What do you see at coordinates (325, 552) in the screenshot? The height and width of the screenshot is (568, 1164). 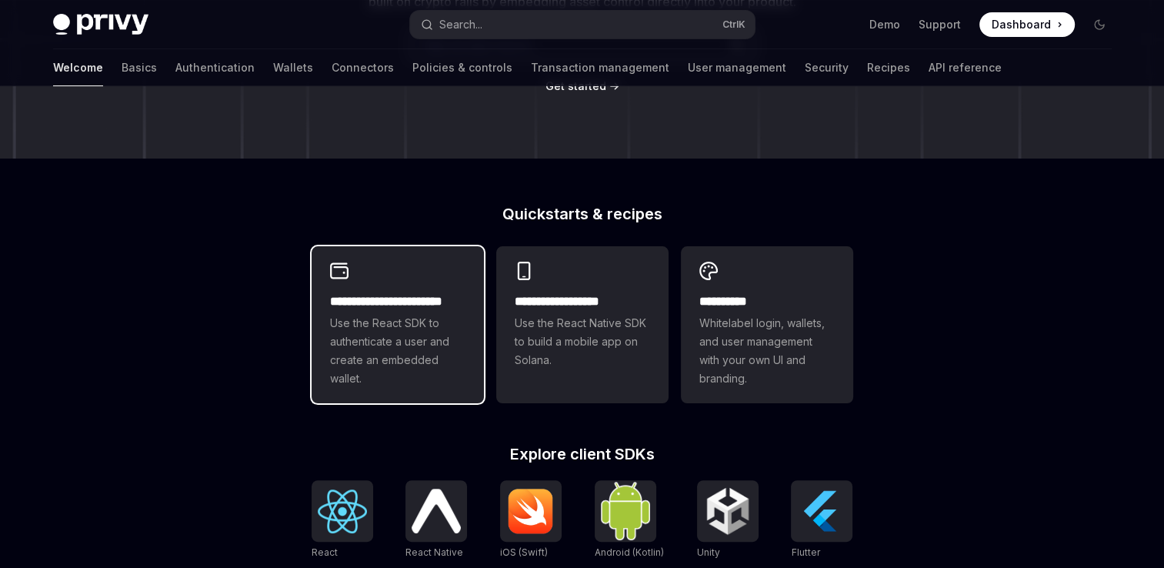 I see `span: React` at bounding box center [325, 552].